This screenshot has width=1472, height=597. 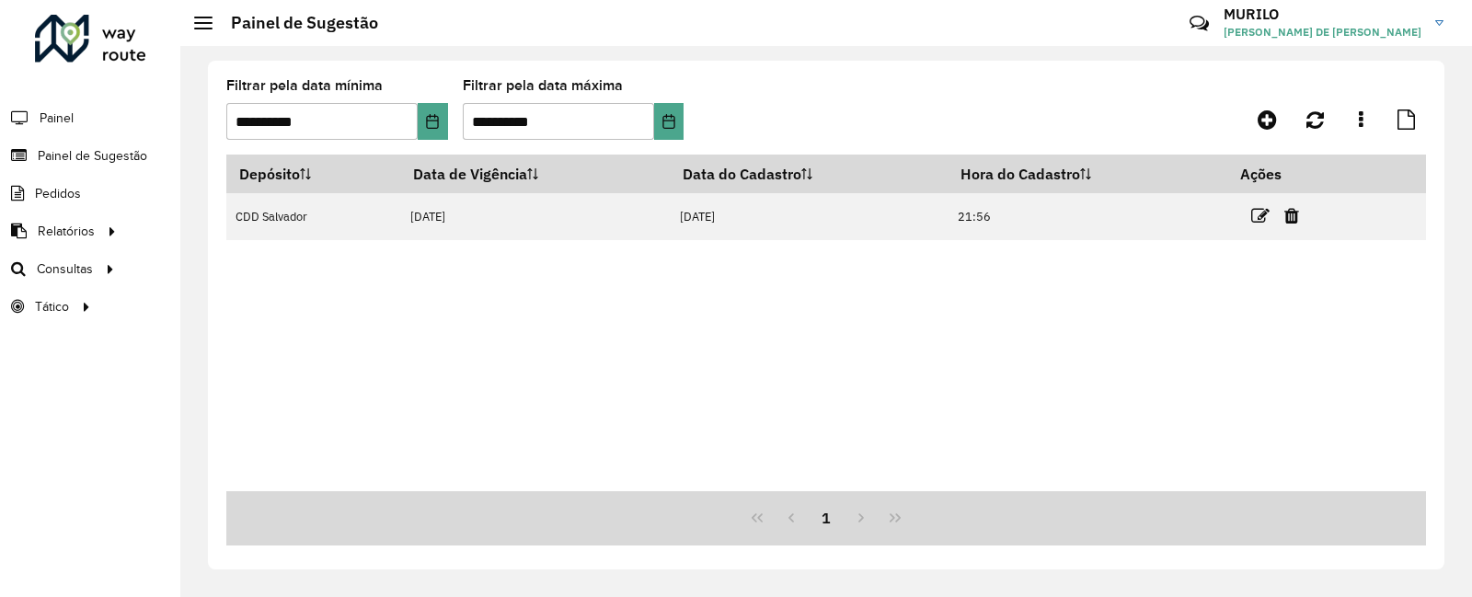 I want to click on td: CDD Salvador, so click(x=313, y=216).